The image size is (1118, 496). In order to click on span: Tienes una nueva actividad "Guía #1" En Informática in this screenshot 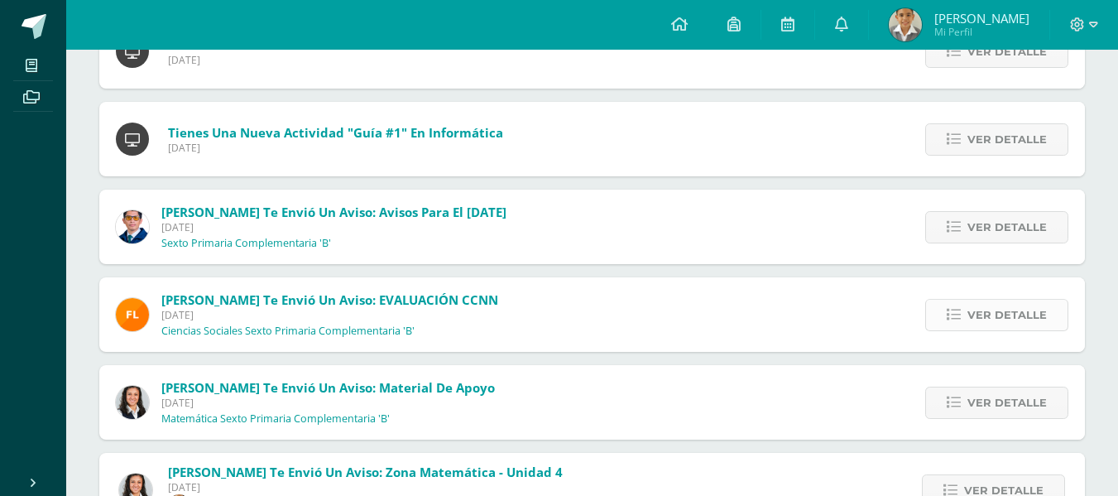, I will do `click(335, 132)`.